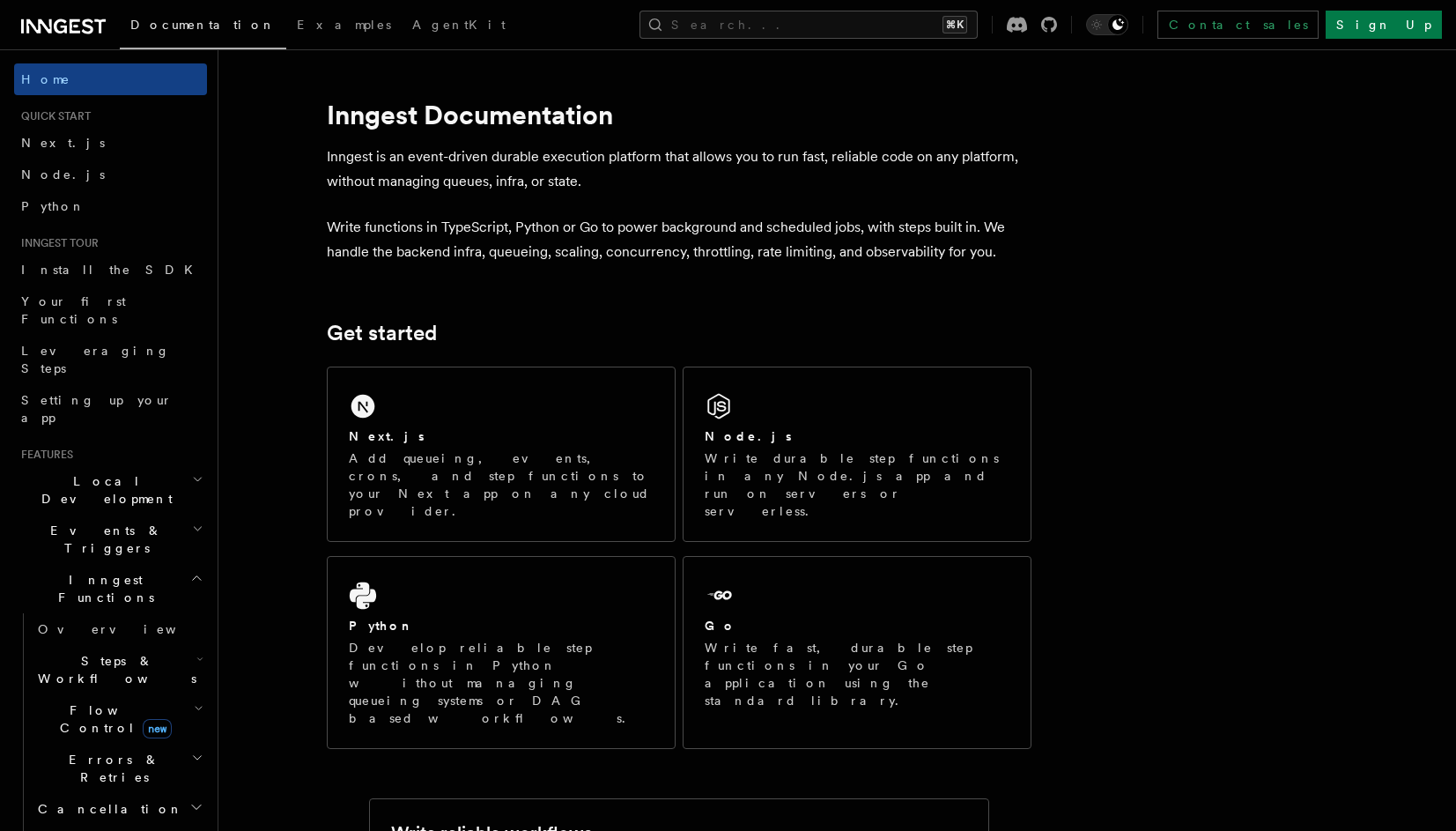 Image resolution: width=1456 pixels, height=831 pixels. Describe the element at coordinates (95, 360) in the screenshot. I see `span: Leveraging Steps` at that location.